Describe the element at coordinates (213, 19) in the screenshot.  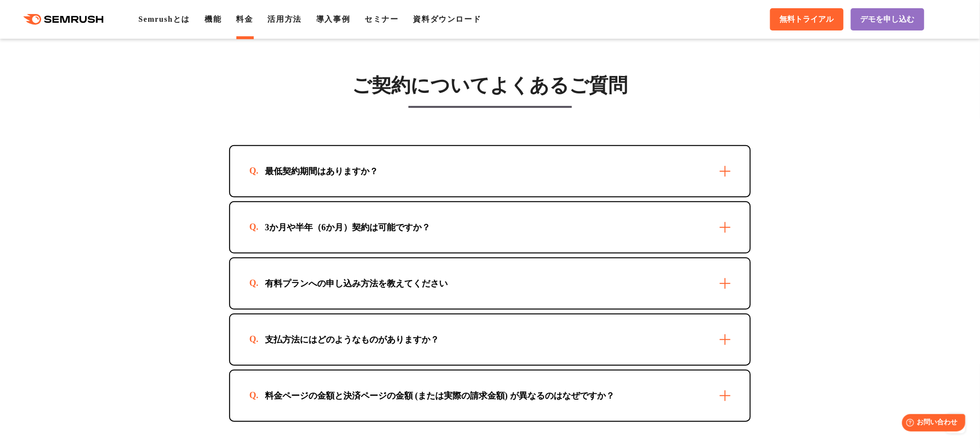
I see `a: 機能` at that location.